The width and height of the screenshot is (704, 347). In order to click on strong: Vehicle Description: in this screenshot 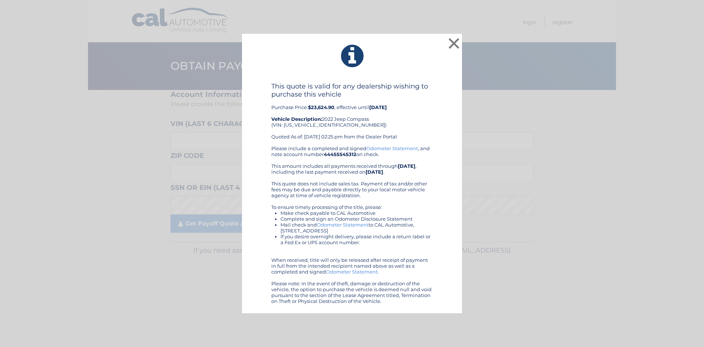, I will do `click(297, 119)`.